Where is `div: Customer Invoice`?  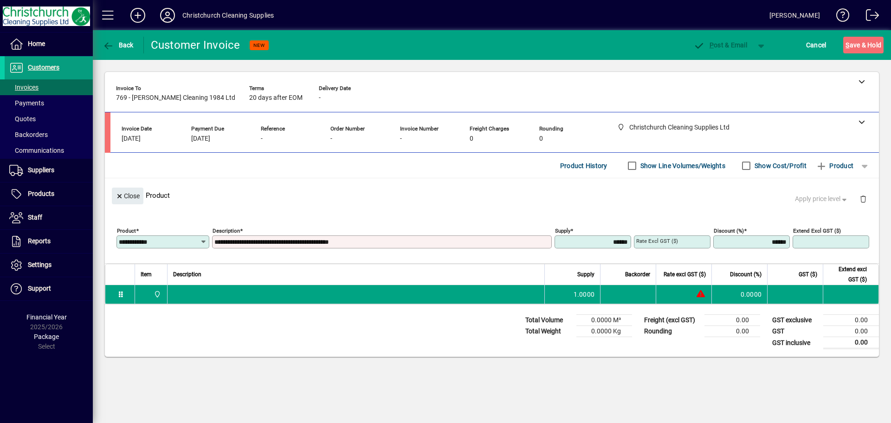
div: Customer Invoice is located at coordinates (195, 45).